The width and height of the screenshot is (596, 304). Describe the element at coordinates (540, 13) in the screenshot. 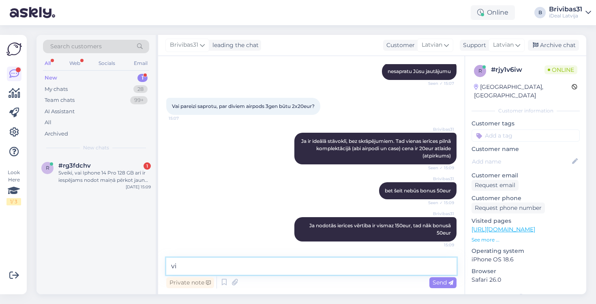

I see `div: B` at that location.